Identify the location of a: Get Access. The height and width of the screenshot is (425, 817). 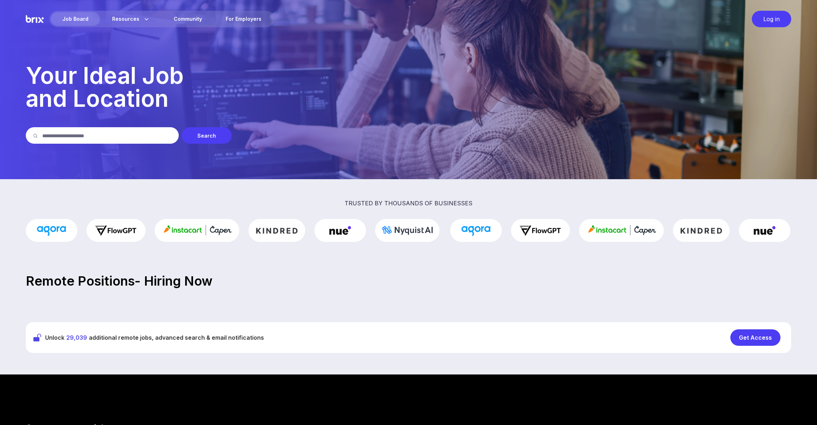
(757, 337).